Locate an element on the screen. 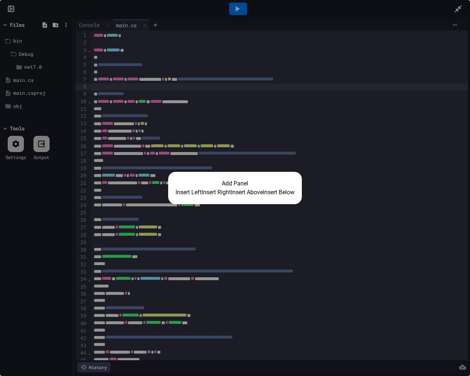 The width and height of the screenshot is (470, 376). div: Chat with us now!Close is located at coordinates (27, 25).